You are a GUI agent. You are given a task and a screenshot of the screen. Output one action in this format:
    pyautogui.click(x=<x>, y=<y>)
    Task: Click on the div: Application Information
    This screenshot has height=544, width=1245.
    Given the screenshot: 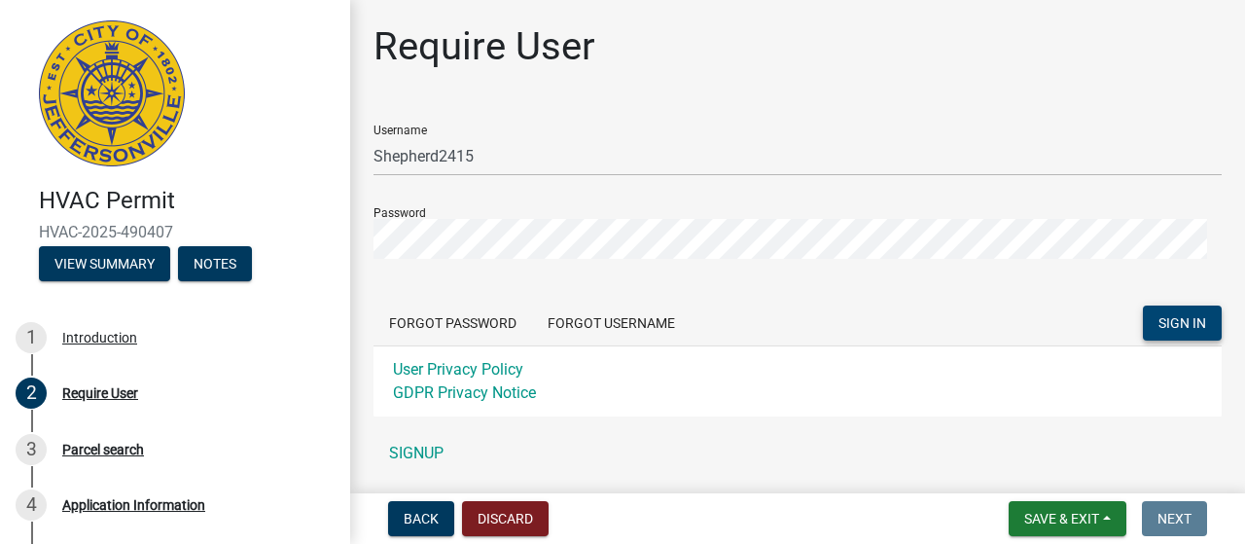 What is the action you would take?
    pyautogui.click(x=133, y=505)
    